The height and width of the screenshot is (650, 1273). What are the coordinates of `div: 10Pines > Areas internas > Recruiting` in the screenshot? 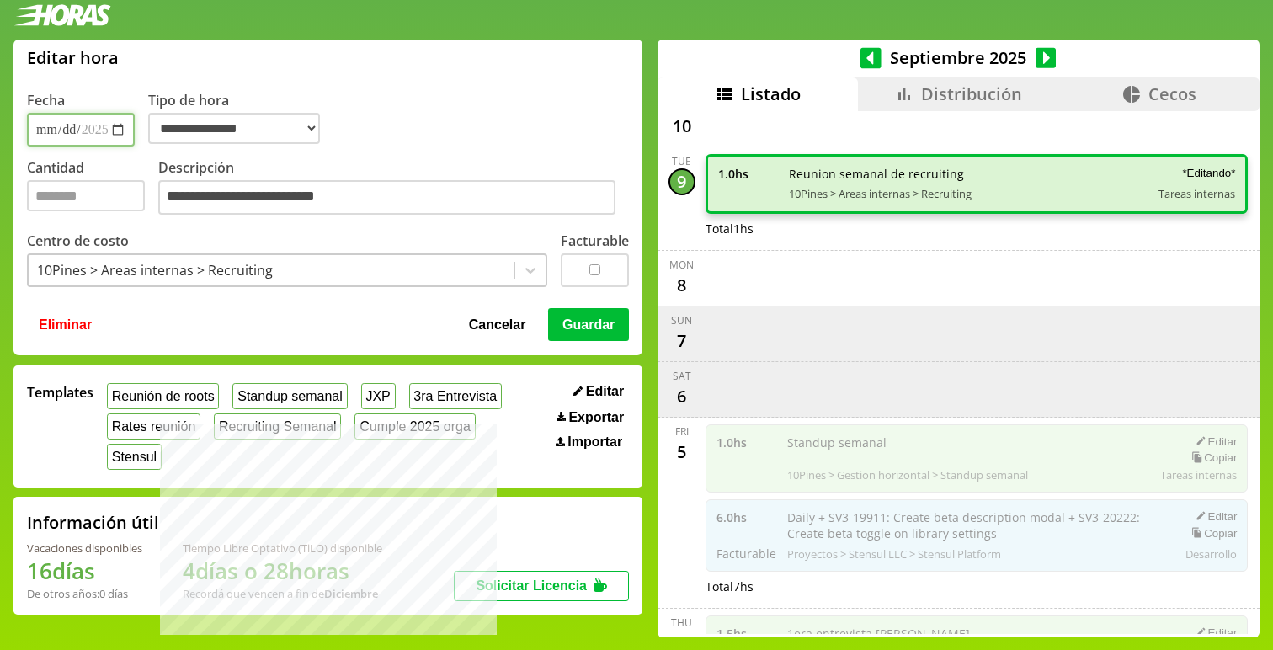 It's located at (155, 270).